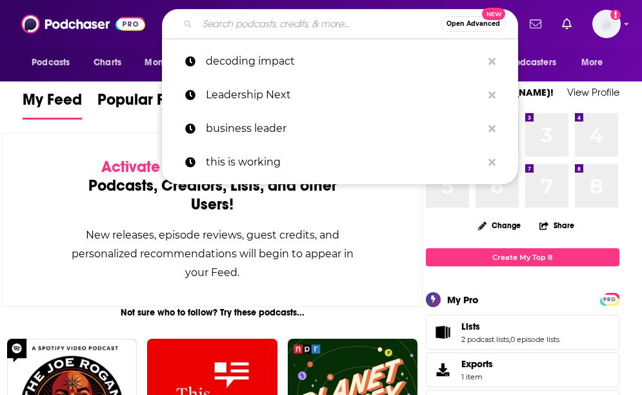 This screenshot has width=642, height=395. I want to click on img: Podchaser - Follow, Share and Rate Podcasts, so click(83, 24).